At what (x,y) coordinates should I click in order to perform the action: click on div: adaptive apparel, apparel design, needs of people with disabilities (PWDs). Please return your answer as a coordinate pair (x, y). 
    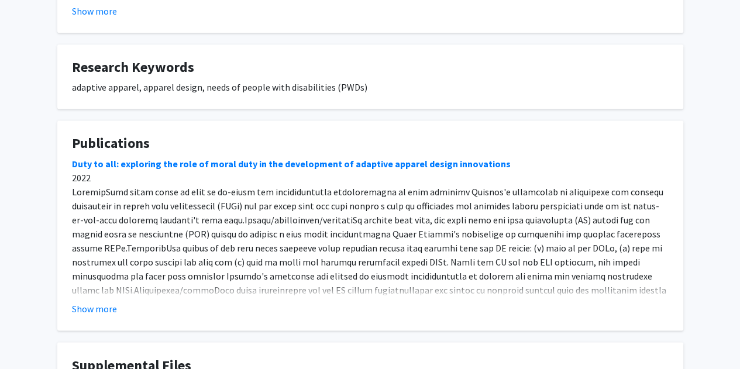
    Looking at the image, I should click on (370, 87).